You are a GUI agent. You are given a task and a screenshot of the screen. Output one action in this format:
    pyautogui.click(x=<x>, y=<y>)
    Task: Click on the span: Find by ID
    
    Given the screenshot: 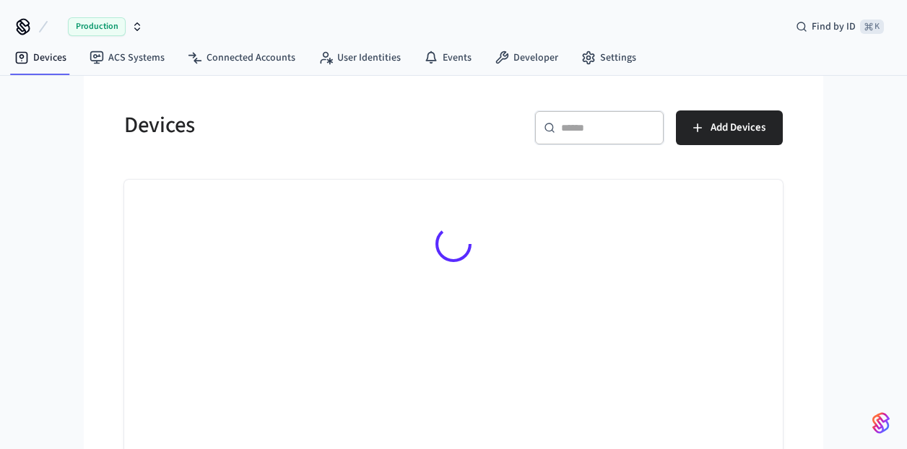 What is the action you would take?
    pyautogui.click(x=834, y=27)
    